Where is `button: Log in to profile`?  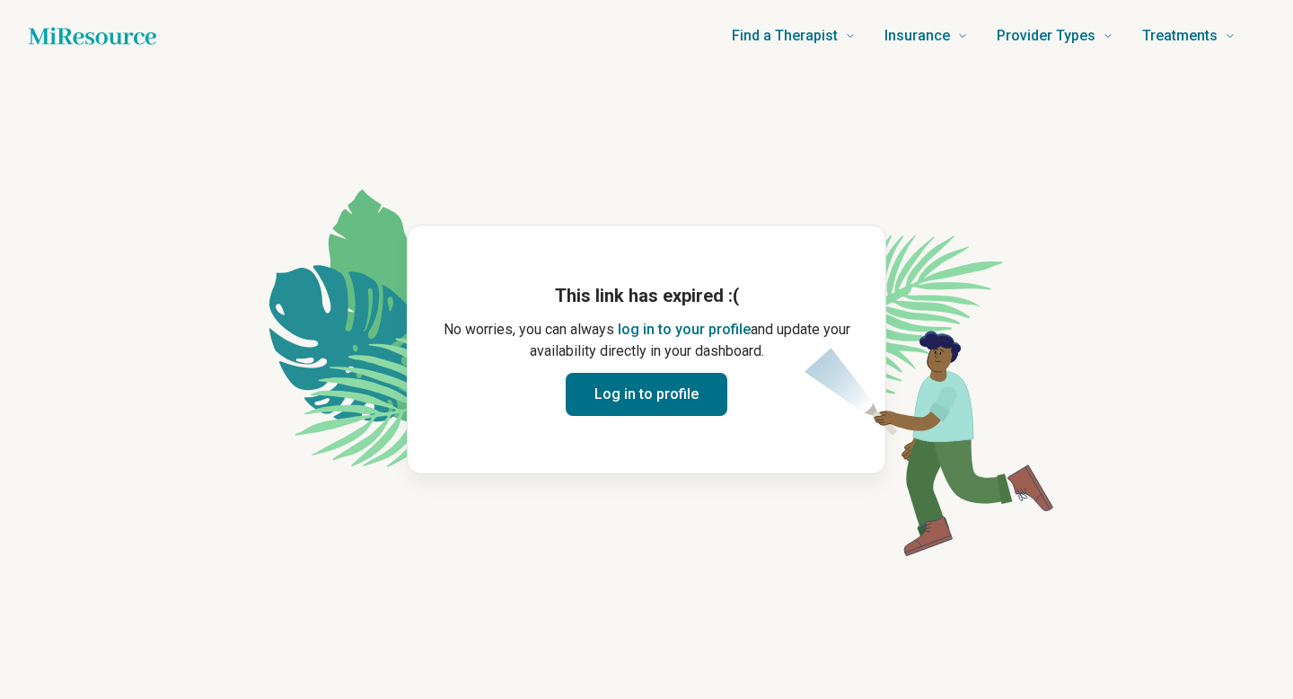
button: Log in to profile is located at coordinates (647, 394).